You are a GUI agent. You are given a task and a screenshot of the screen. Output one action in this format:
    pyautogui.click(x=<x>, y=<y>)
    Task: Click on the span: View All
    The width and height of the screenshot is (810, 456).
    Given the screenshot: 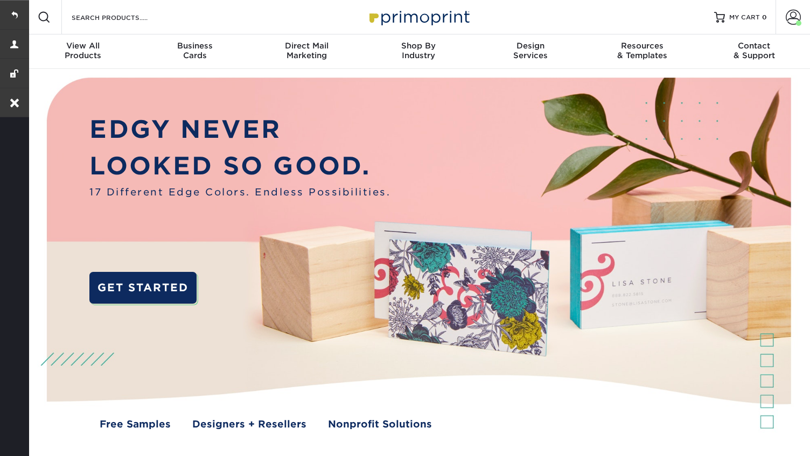 What is the action you would take?
    pyautogui.click(x=83, y=46)
    